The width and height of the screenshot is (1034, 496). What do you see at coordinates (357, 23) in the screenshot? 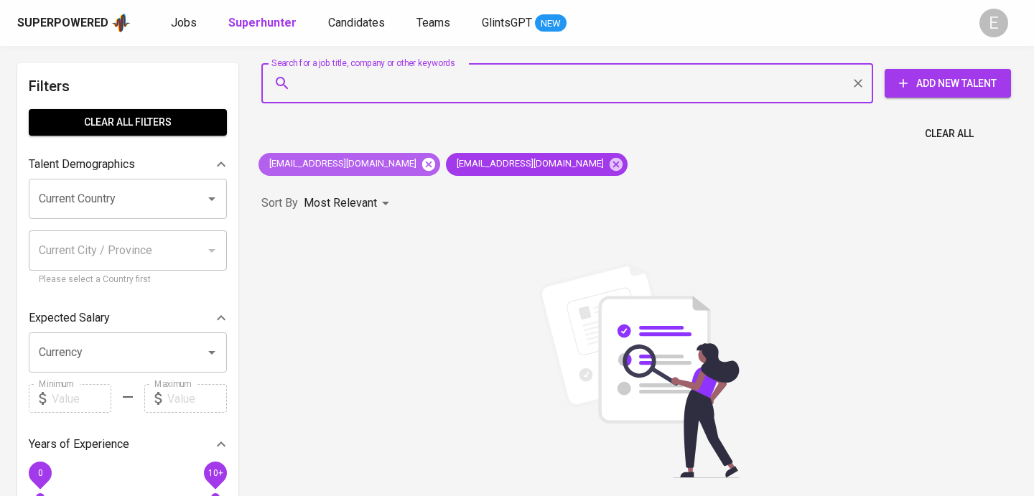
I see `a: Candidates` at bounding box center [357, 23].